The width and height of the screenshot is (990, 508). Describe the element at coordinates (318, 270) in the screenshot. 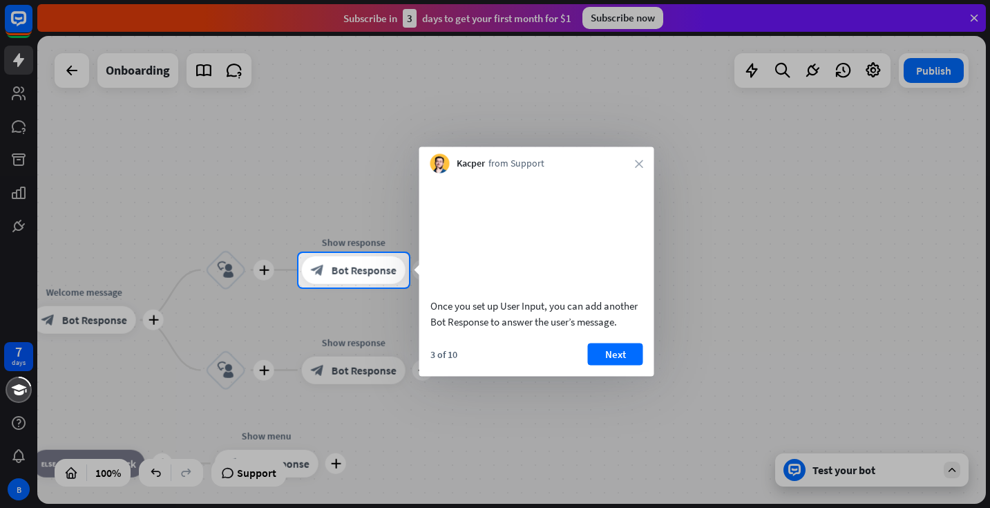

I see `i: block_bot_response` at that location.